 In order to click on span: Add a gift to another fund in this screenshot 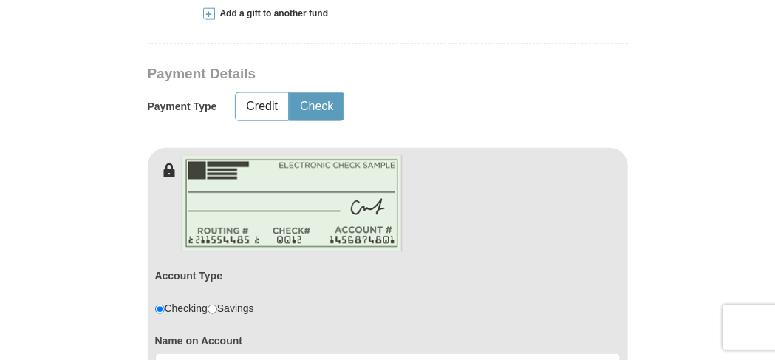, I will do `click(272, 13)`.